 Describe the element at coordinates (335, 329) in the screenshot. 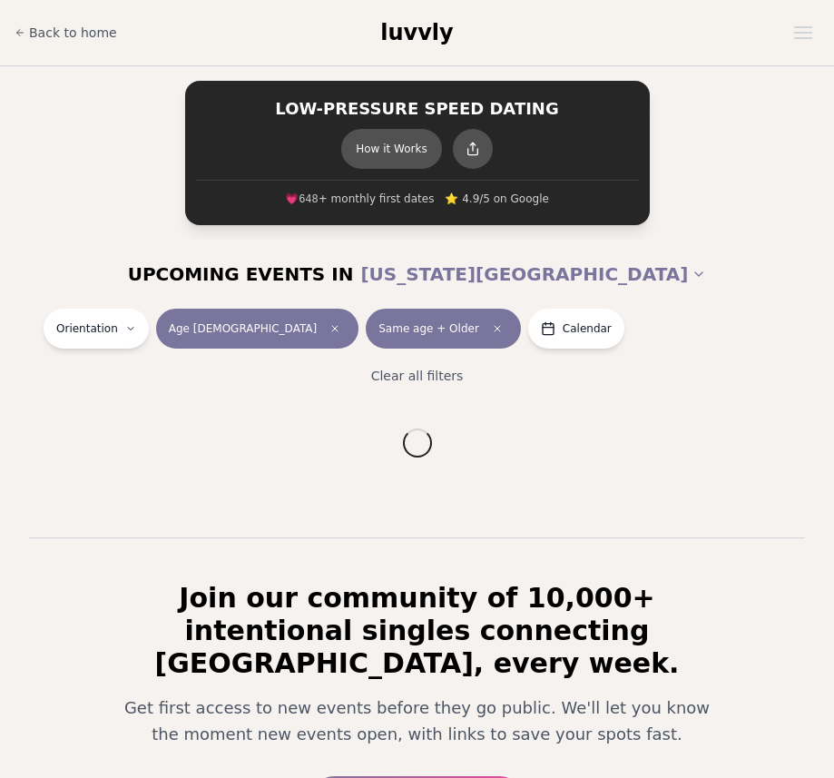

I see `span: Clear age` at that location.